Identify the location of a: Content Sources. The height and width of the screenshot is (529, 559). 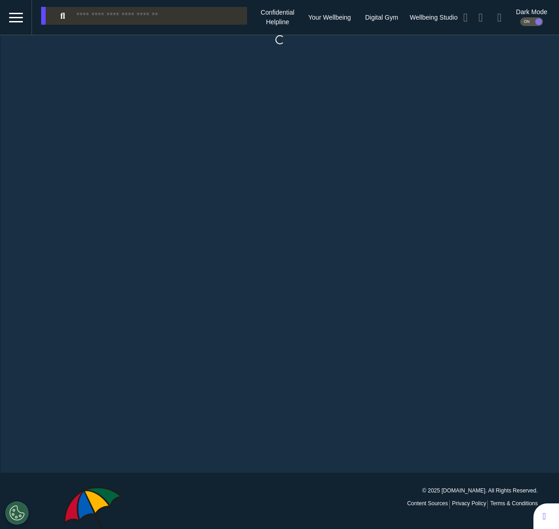
(428, 504).